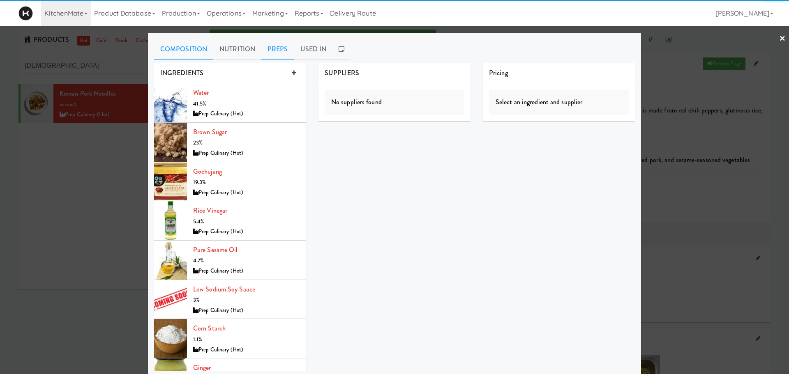  I want to click on a: Ginger, so click(202, 368).